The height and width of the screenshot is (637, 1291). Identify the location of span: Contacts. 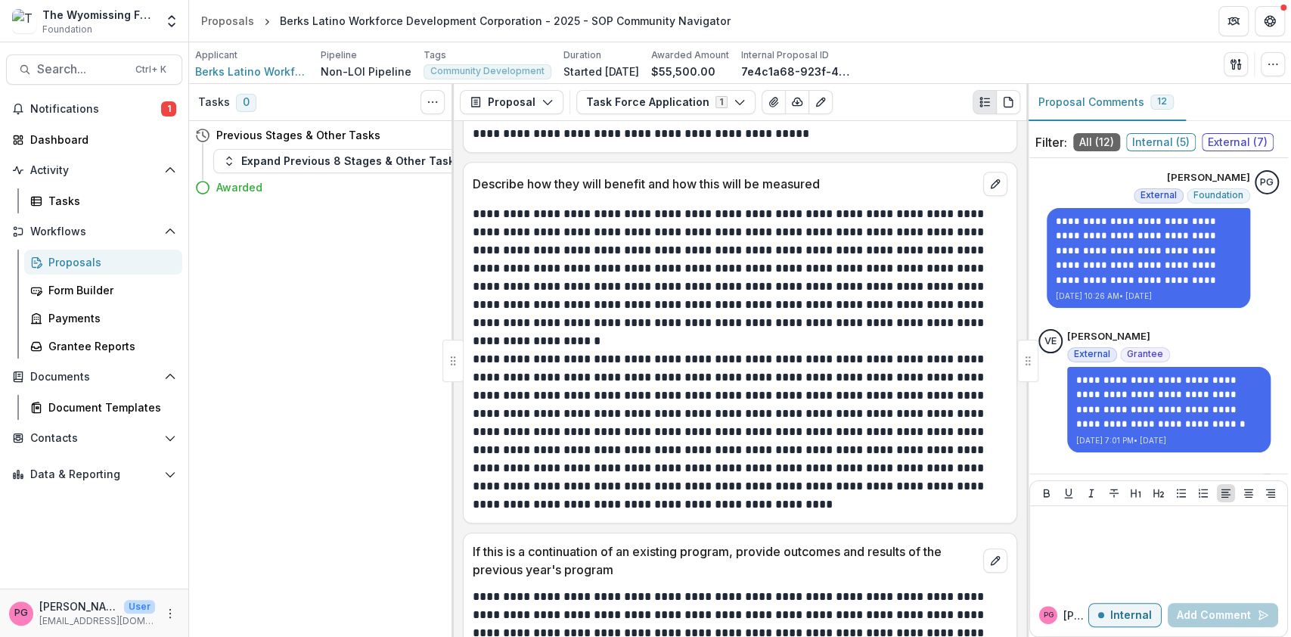
(94, 438).